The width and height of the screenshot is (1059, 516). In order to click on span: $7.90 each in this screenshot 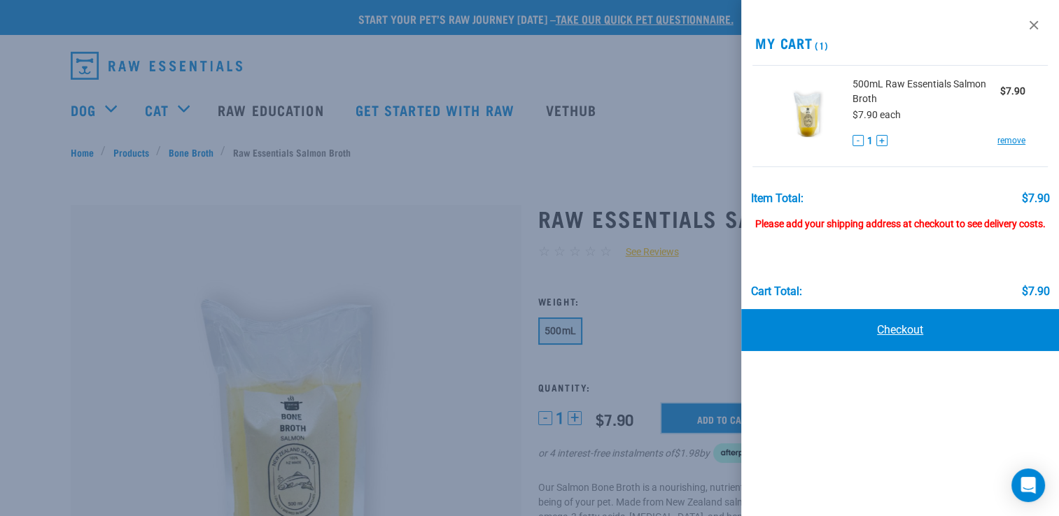, I will do `click(876, 115)`.